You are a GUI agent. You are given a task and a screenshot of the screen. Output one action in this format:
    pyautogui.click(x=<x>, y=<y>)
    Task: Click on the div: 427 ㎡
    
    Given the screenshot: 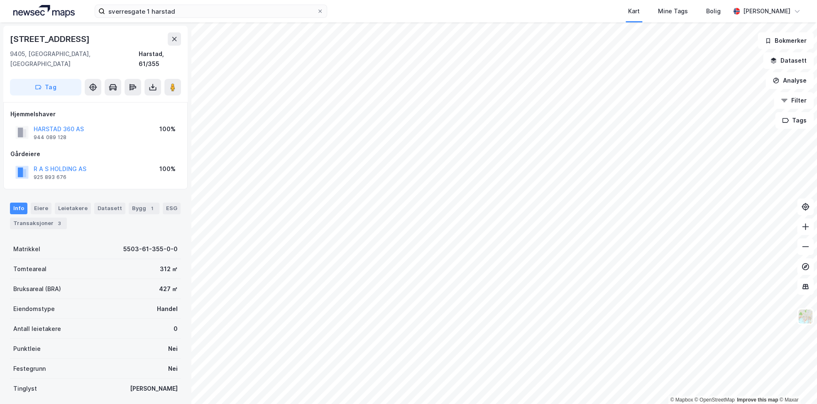 What is the action you would take?
    pyautogui.click(x=168, y=289)
    